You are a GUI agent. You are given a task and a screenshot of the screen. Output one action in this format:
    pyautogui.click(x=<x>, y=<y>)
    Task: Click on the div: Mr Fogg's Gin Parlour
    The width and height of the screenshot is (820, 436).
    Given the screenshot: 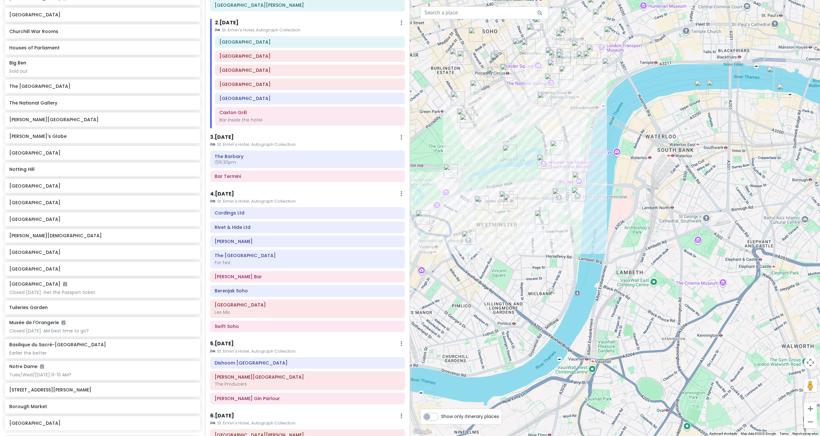 What is the action you would take?
    pyautogui.click(x=564, y=55)
    